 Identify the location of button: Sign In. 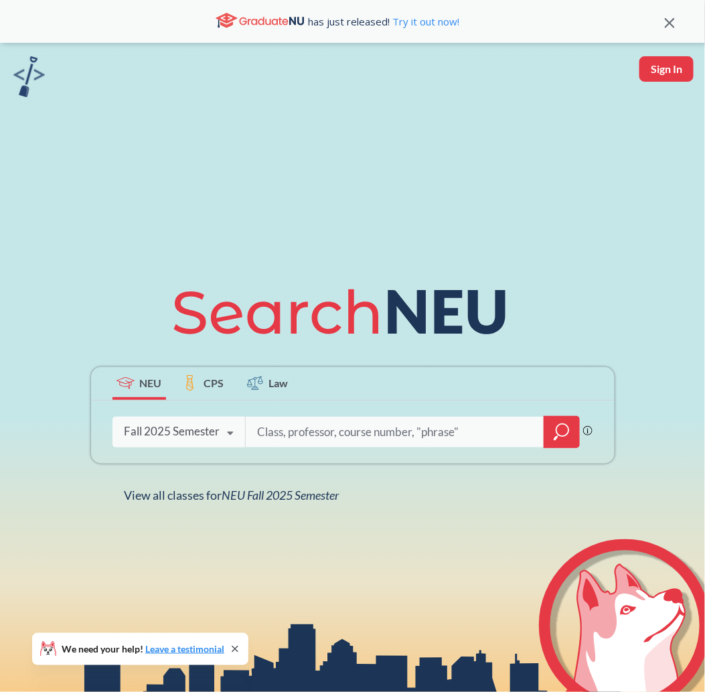
(666, 69).